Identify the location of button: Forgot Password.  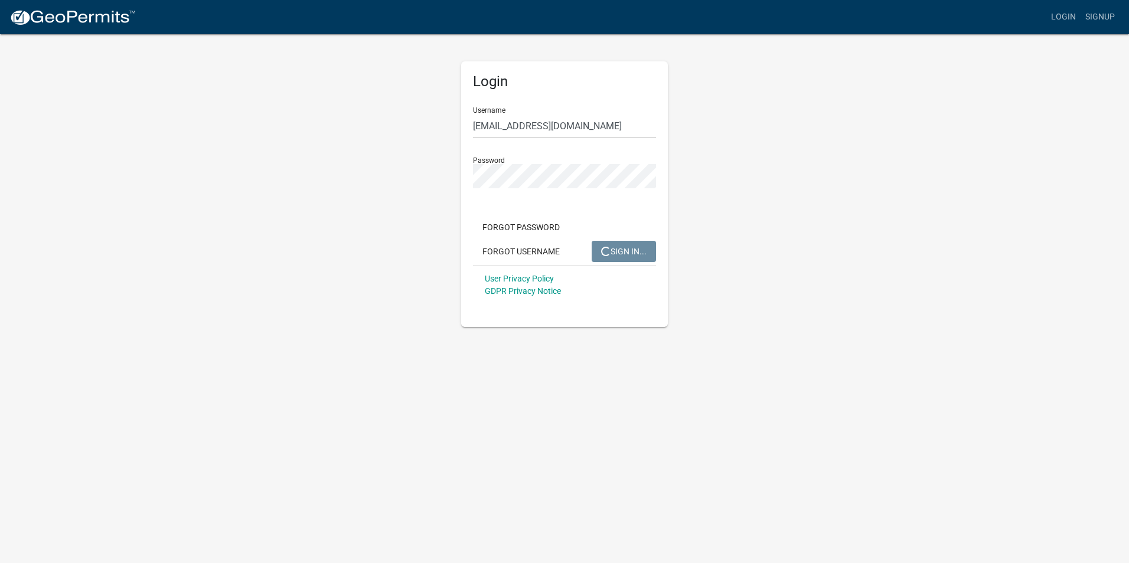
(521, 227).